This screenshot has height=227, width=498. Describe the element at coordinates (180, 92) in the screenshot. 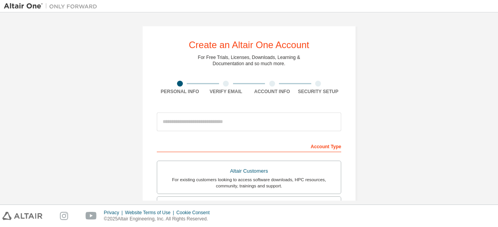

I see `div: Personal Info` at that location.